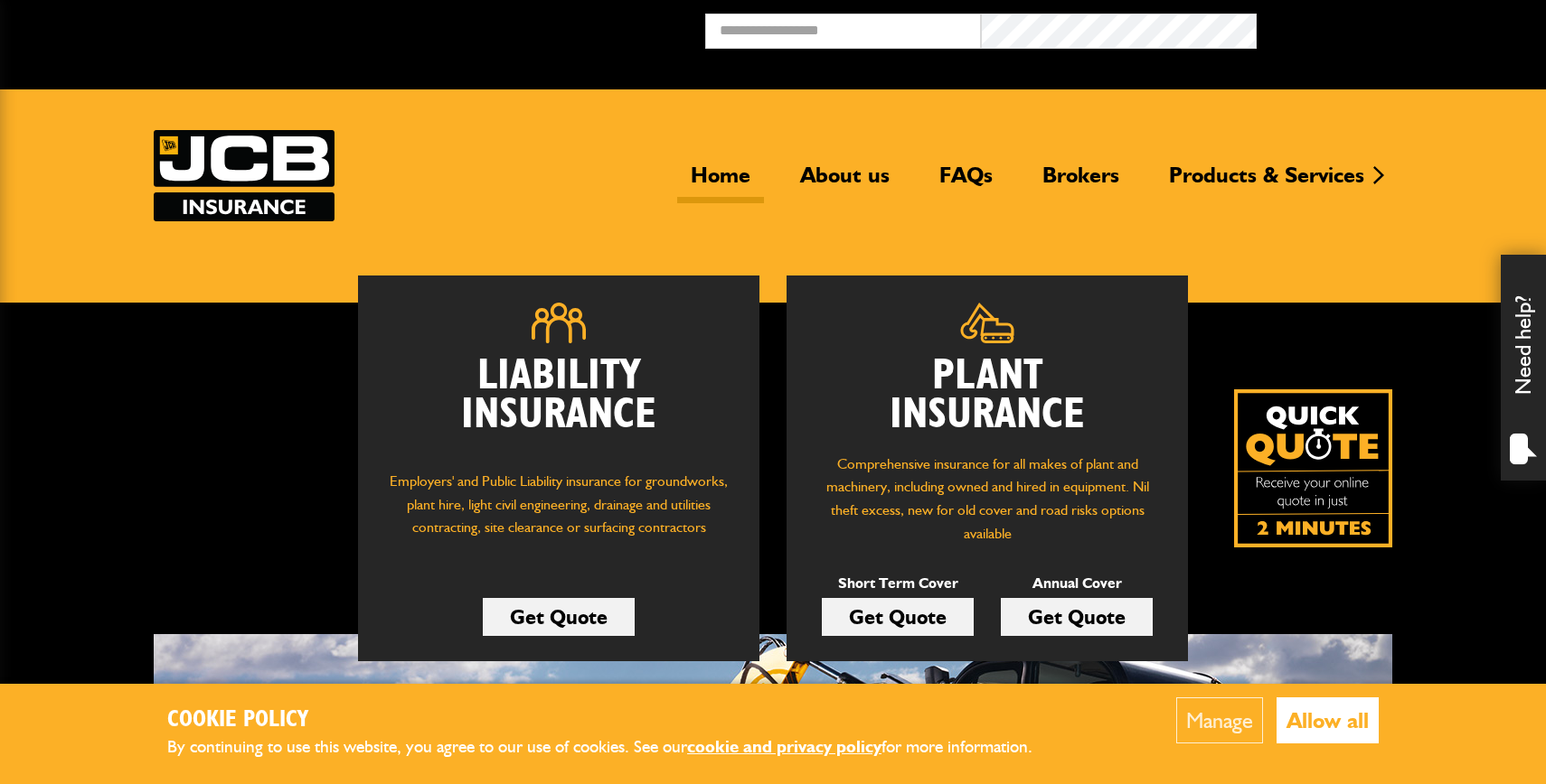  I want to click on img: JCB Insurance Services logo, so click(244, 176).